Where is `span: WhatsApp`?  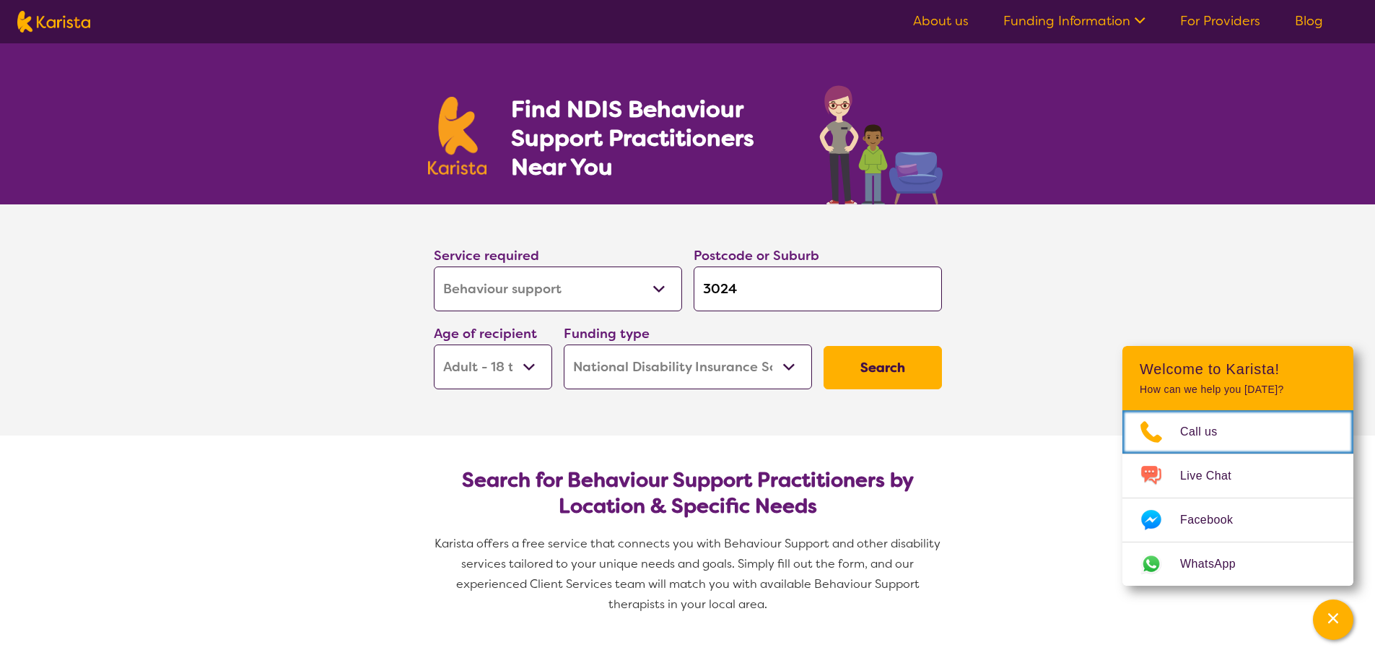
span: WhatsApp is located at coordinates (1216, 564).